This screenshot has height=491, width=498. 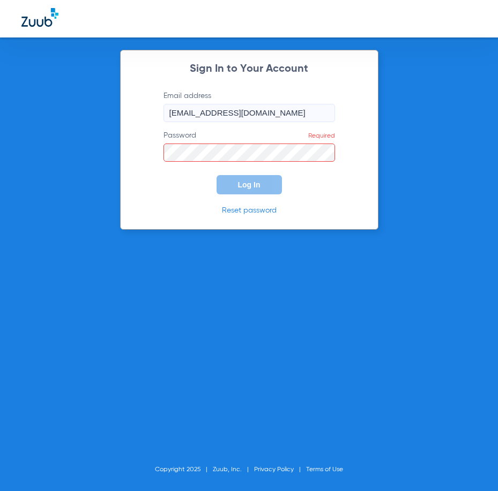 I want to click on label: Password, so click(x=249, y=146).